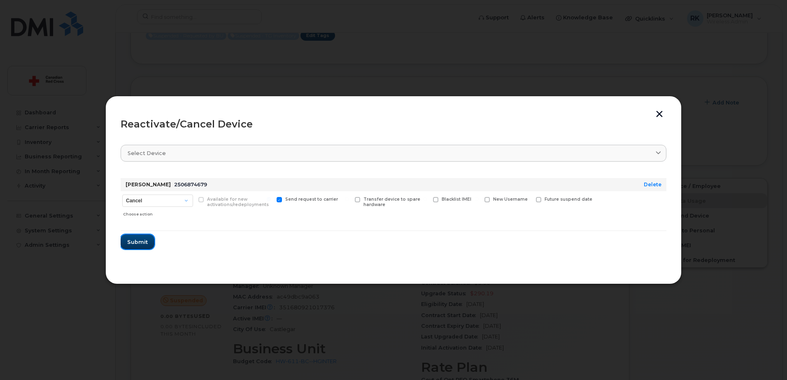  I want to click on span: Submit, so click(137, 242).